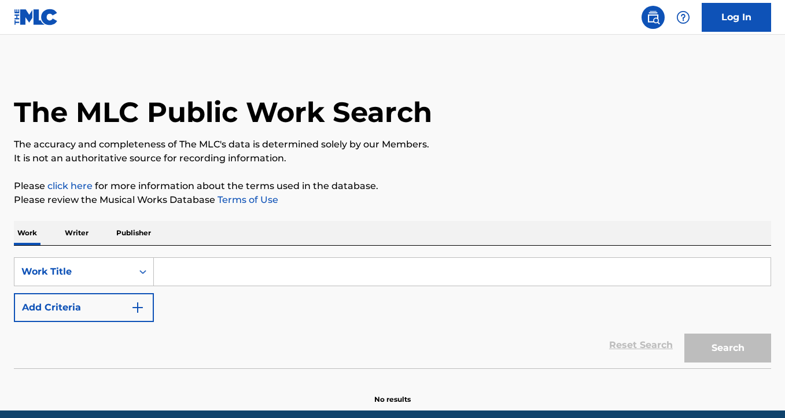  Describe the element at coordinates (247, 200) in the screenshot. I see `a: Terms of Use` at that location.